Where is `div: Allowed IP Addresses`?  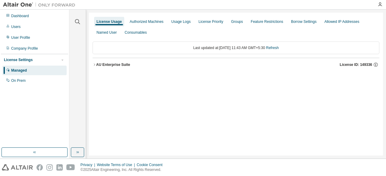 div: Allowed IP Addresses is located at coordinates (342, 22).